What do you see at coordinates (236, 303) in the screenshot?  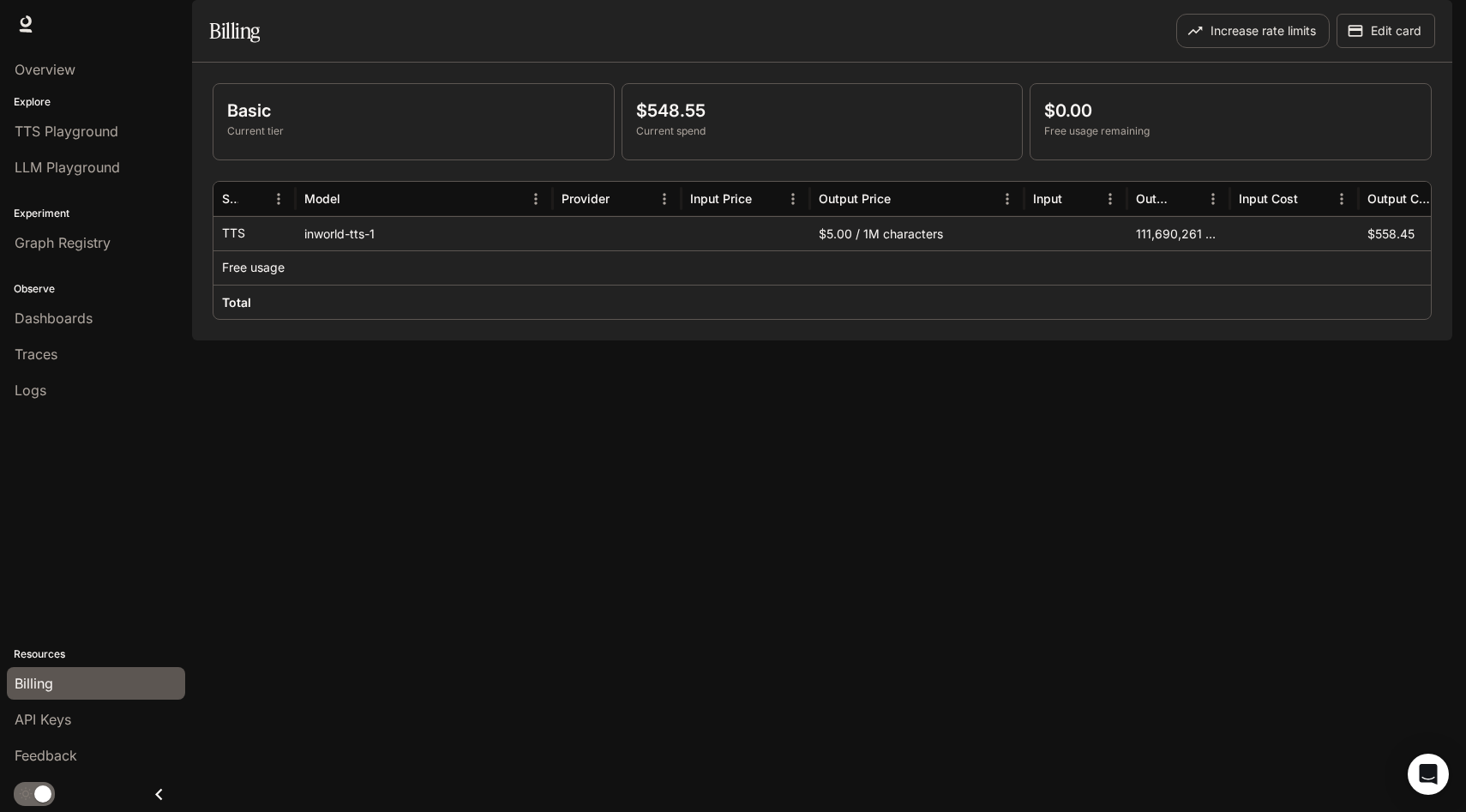 I see `h6: Total` at bounding box center [236, 303].